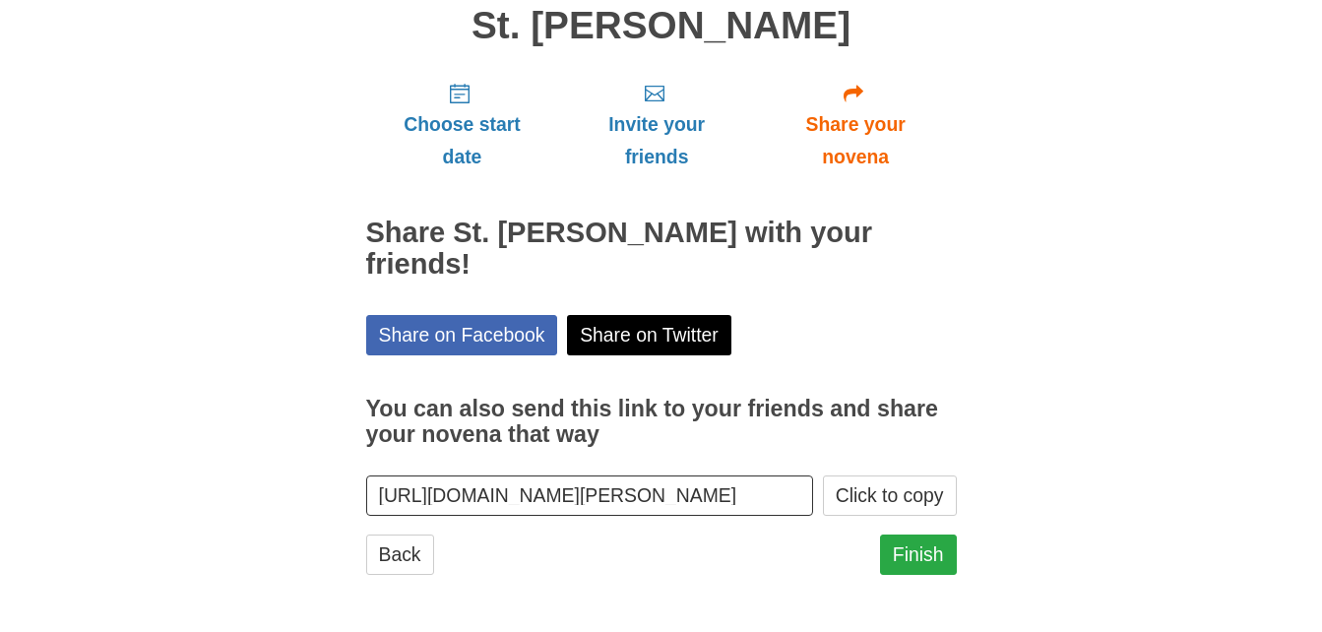 This screenshot has height=632, width=1322. I want to click on h3: You can also send this link to your friends and share your novena that way, so click(662, 421).